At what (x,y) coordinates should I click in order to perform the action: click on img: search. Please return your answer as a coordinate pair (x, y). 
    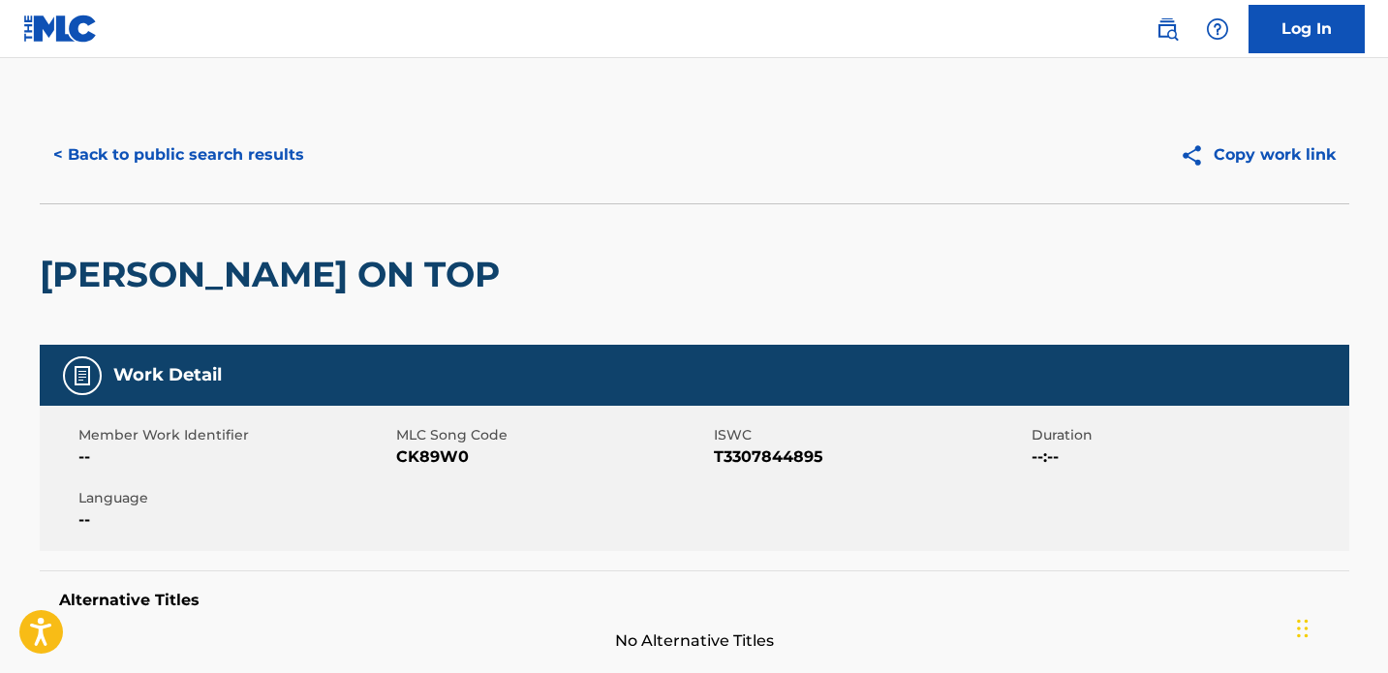
    Looking at the image, I should click on (1167, 29).